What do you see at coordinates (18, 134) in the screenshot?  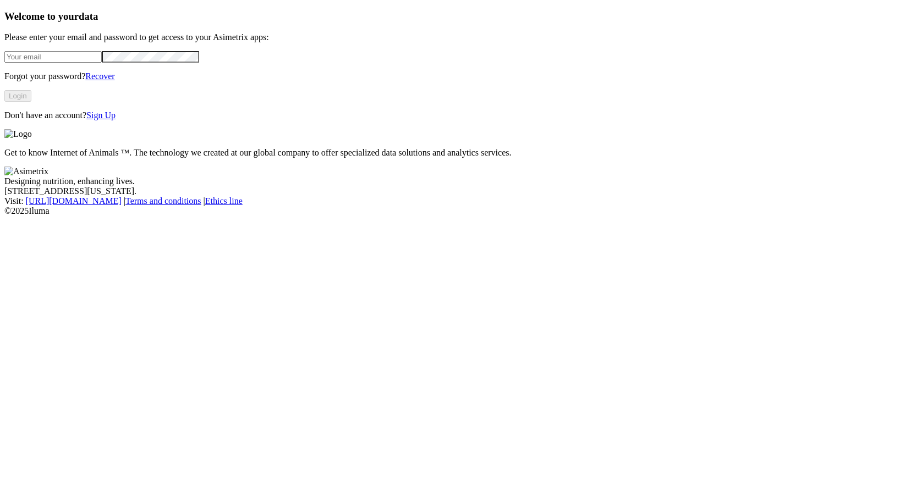 I see `img: Logo` at bounding box center [18, 134].